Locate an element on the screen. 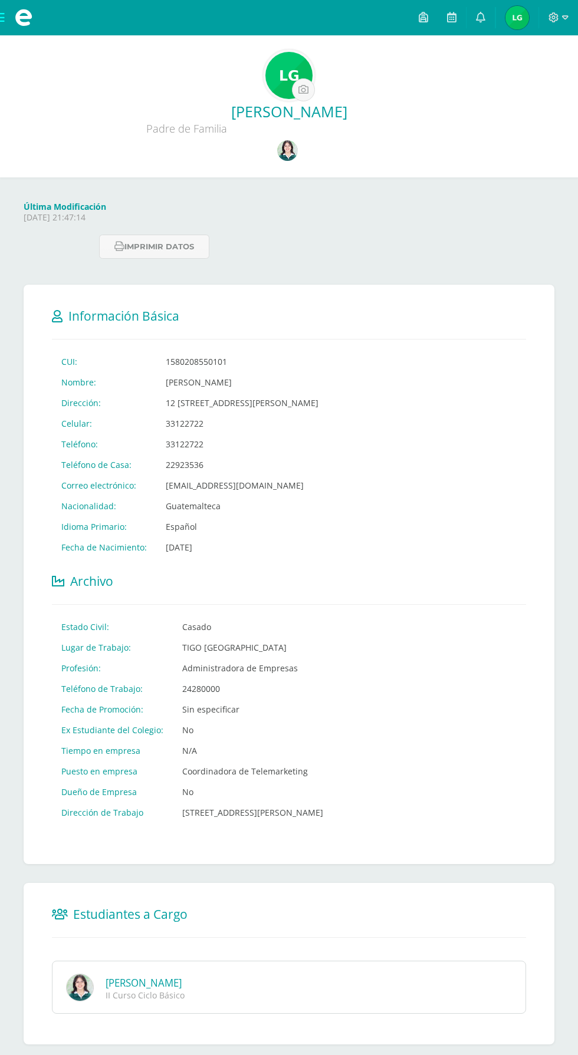 The width and height of the screenshot is (578, 1055). td: Administradora de Empresas is located at coordinates (252, 668).